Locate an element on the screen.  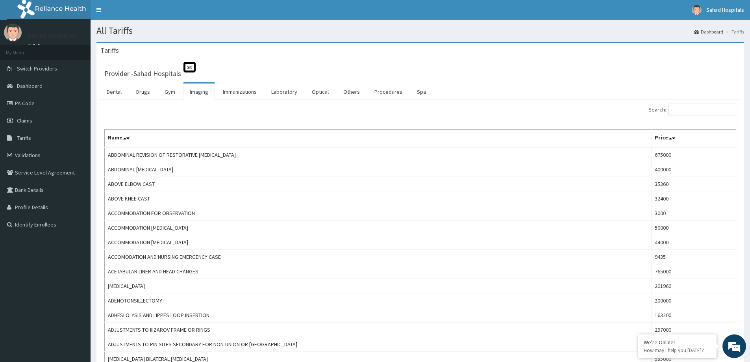
a: Dental is located at coordinates (114, 92).